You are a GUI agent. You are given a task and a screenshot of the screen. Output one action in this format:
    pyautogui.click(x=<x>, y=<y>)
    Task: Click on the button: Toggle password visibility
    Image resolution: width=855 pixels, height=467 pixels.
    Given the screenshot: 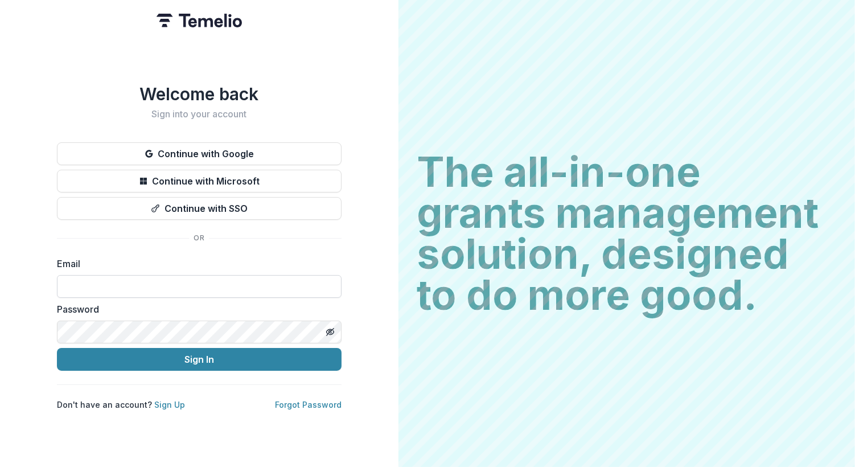 What is the action you would take?
    pyautogui.click(x=330, y=332)
    